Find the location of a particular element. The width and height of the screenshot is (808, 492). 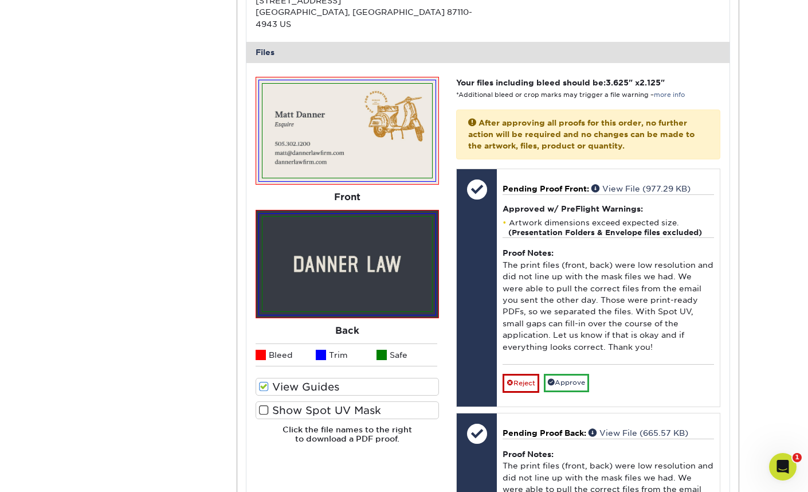

span: Pending Proof Front: is located at coordinates (546, 189).